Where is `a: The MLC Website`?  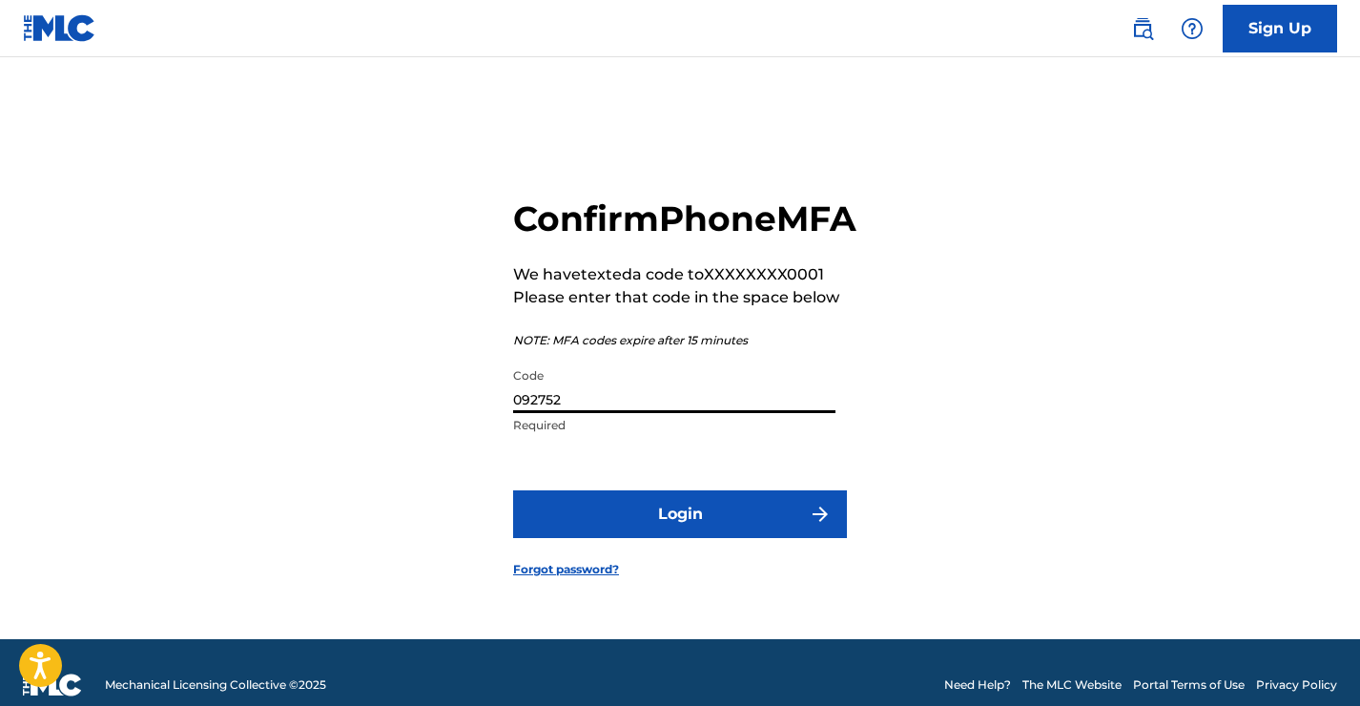
a: The MLC Website is located at coordinates (1072, 685).